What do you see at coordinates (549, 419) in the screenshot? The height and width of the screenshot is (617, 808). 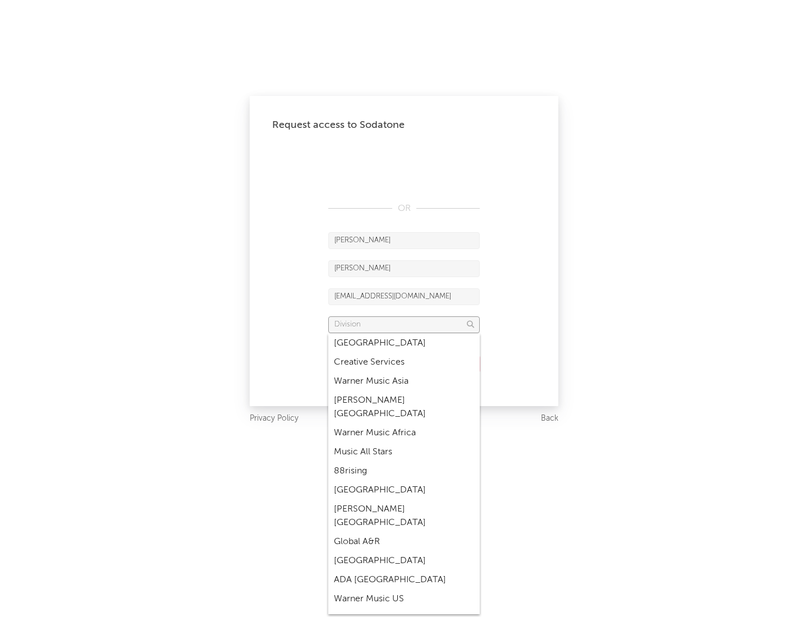 I see `a: Back` at bounding box center [549, 419].